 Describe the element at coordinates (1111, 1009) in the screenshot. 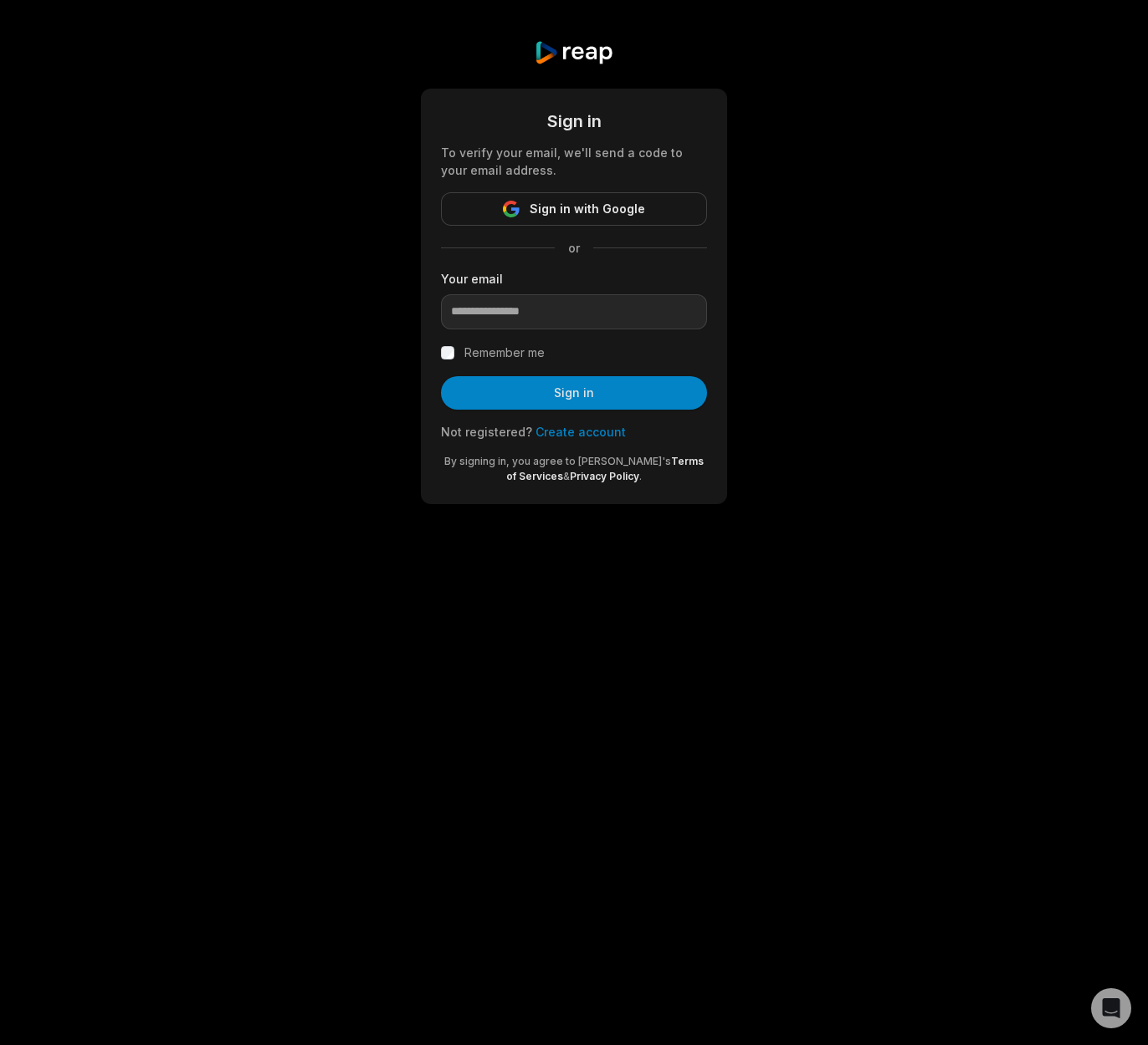

I see `div: Open Intercom Messenger` at that location.